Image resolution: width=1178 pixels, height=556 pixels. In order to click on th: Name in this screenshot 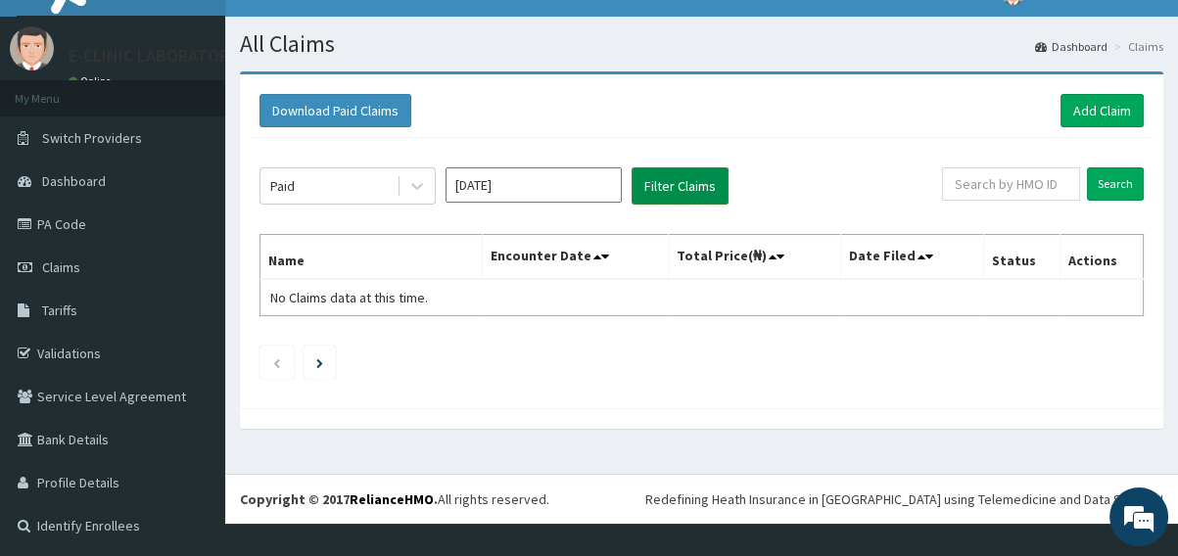, I will do `click(371, 257)`.